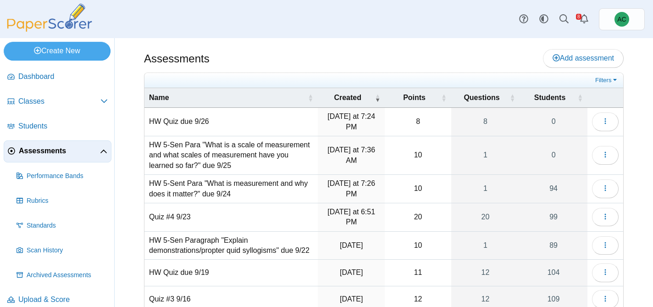 The image size is (653, 307). I want to click on span: Standards, so click(67, 226).